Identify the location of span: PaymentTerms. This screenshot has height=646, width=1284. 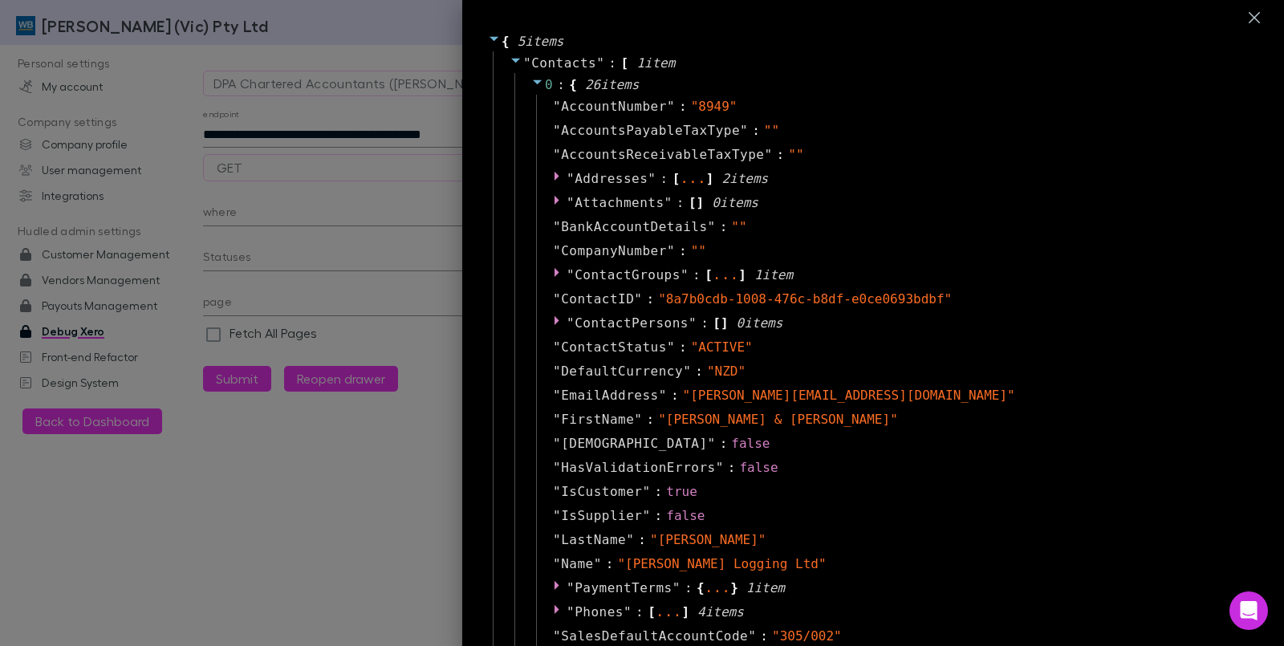
(623, 587).